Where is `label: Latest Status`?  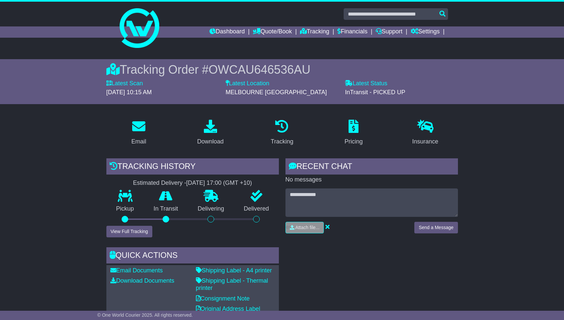 label: Latest Status is located at coordinates (366, 84).